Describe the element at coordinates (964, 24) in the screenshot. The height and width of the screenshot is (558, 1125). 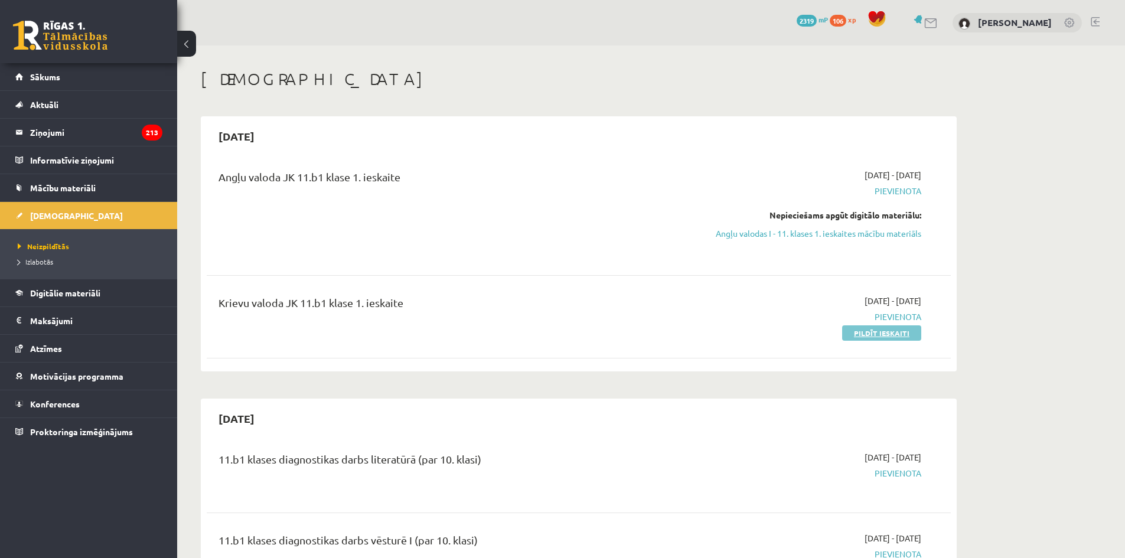
I see `img: Enija Jonase` at that location.